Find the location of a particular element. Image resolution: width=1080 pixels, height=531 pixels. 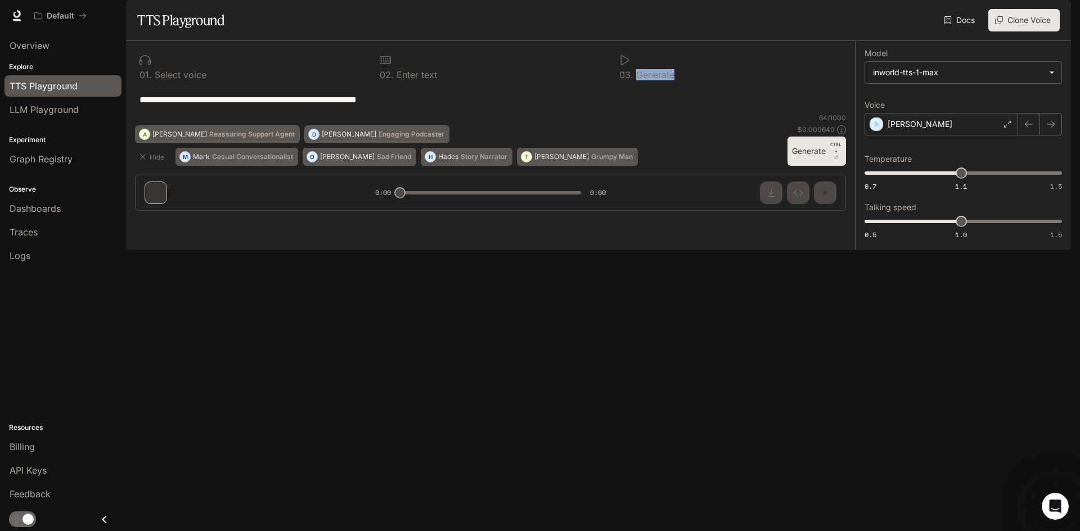

p: Talking speed is located at coordinates (890, 208).